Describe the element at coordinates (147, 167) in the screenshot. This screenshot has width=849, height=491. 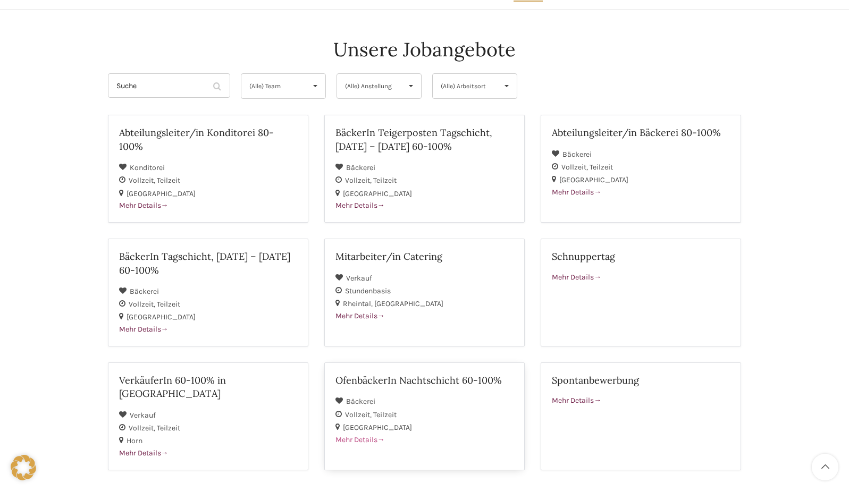
I see `span: Konditorei` at that location.